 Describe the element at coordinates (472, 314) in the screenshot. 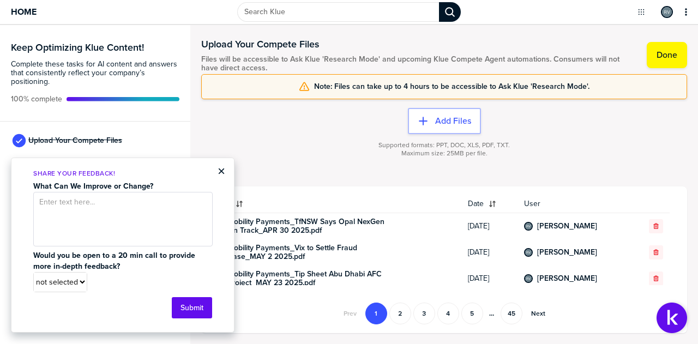

I see `button: Go to page 5` at that location.